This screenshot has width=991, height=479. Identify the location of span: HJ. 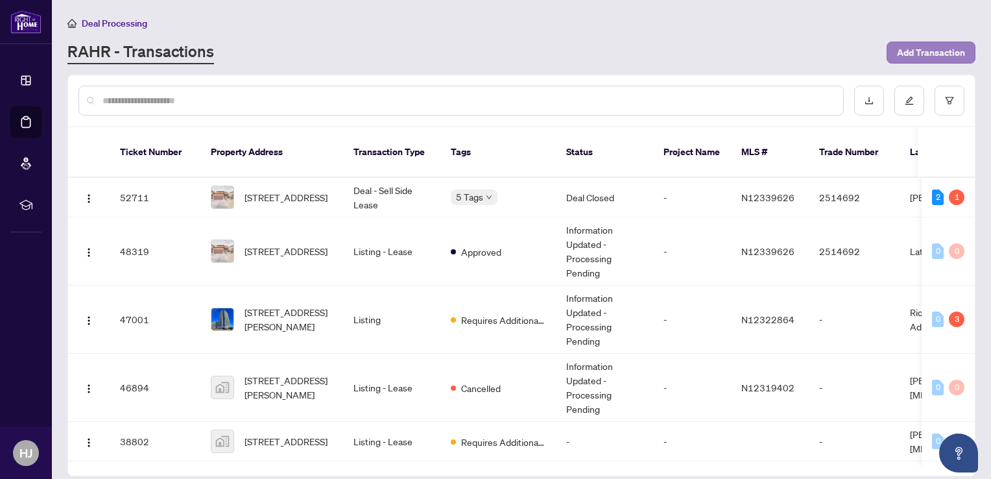
(26, 453).